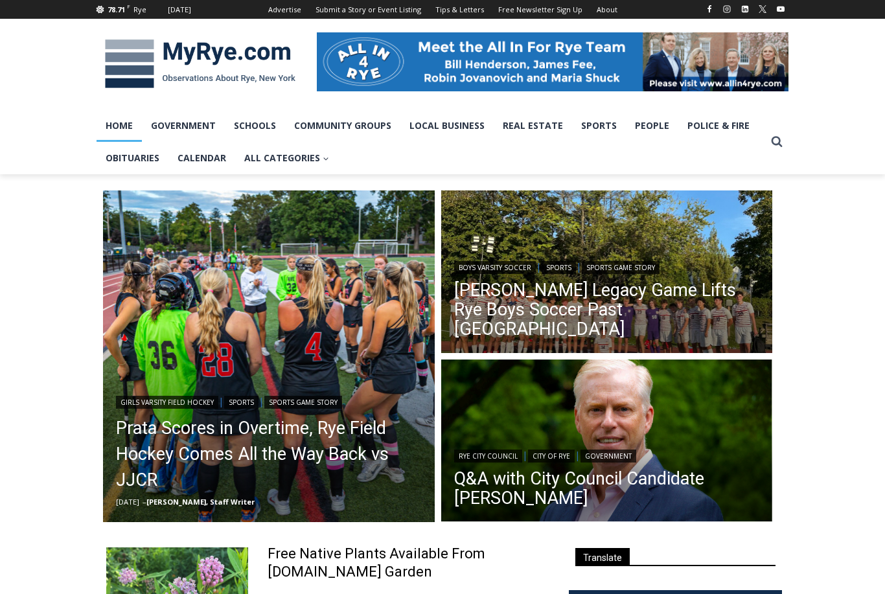 The height and width of the screenshot is (594, 885). What do you see at coordinates (551, 456) in the screenshot?
I see `a: City of Rye` at bounding box center [551, 456].